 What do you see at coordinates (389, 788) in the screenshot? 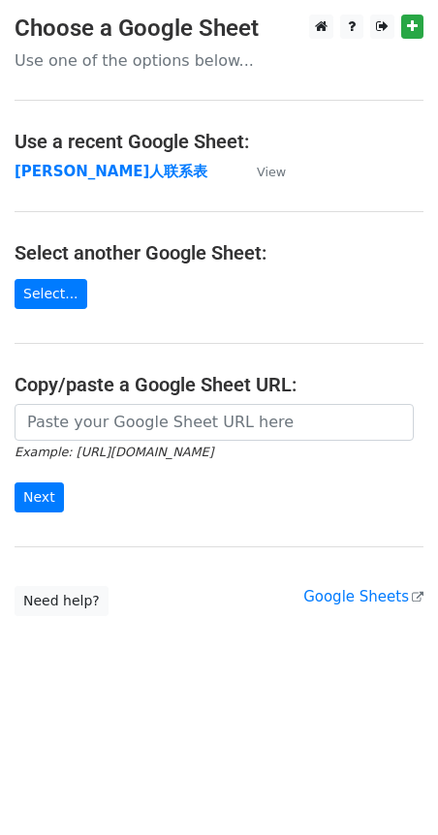
I see `div: Chat Widget` at bounding box center [389, 788].